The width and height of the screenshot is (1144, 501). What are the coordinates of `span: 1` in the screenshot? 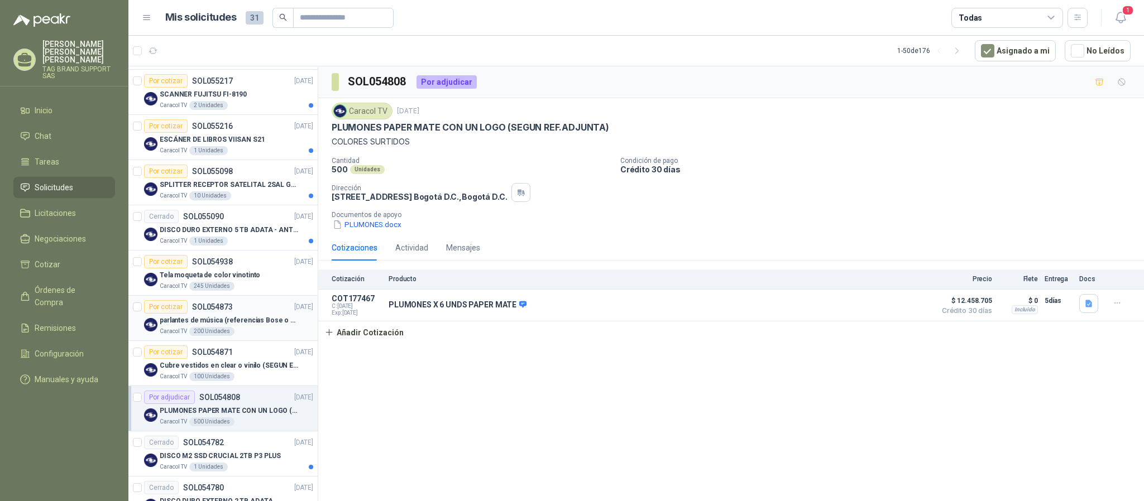 It's located at (1127, 10).